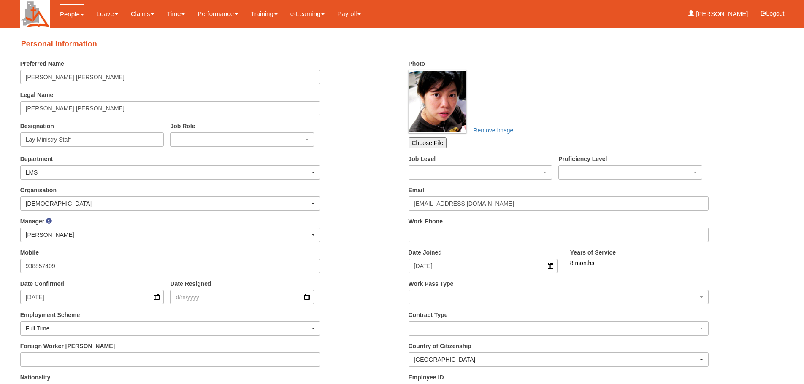 The width and height of the screenshot is (804, 384). Describe the element at coordinates (425, 253) in the screenshot. I see `label: Date Joined` at that location.